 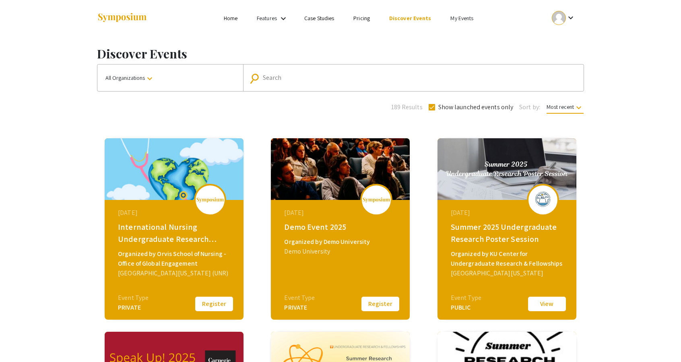 I want to click on button: View, so click(x=547, y=304).